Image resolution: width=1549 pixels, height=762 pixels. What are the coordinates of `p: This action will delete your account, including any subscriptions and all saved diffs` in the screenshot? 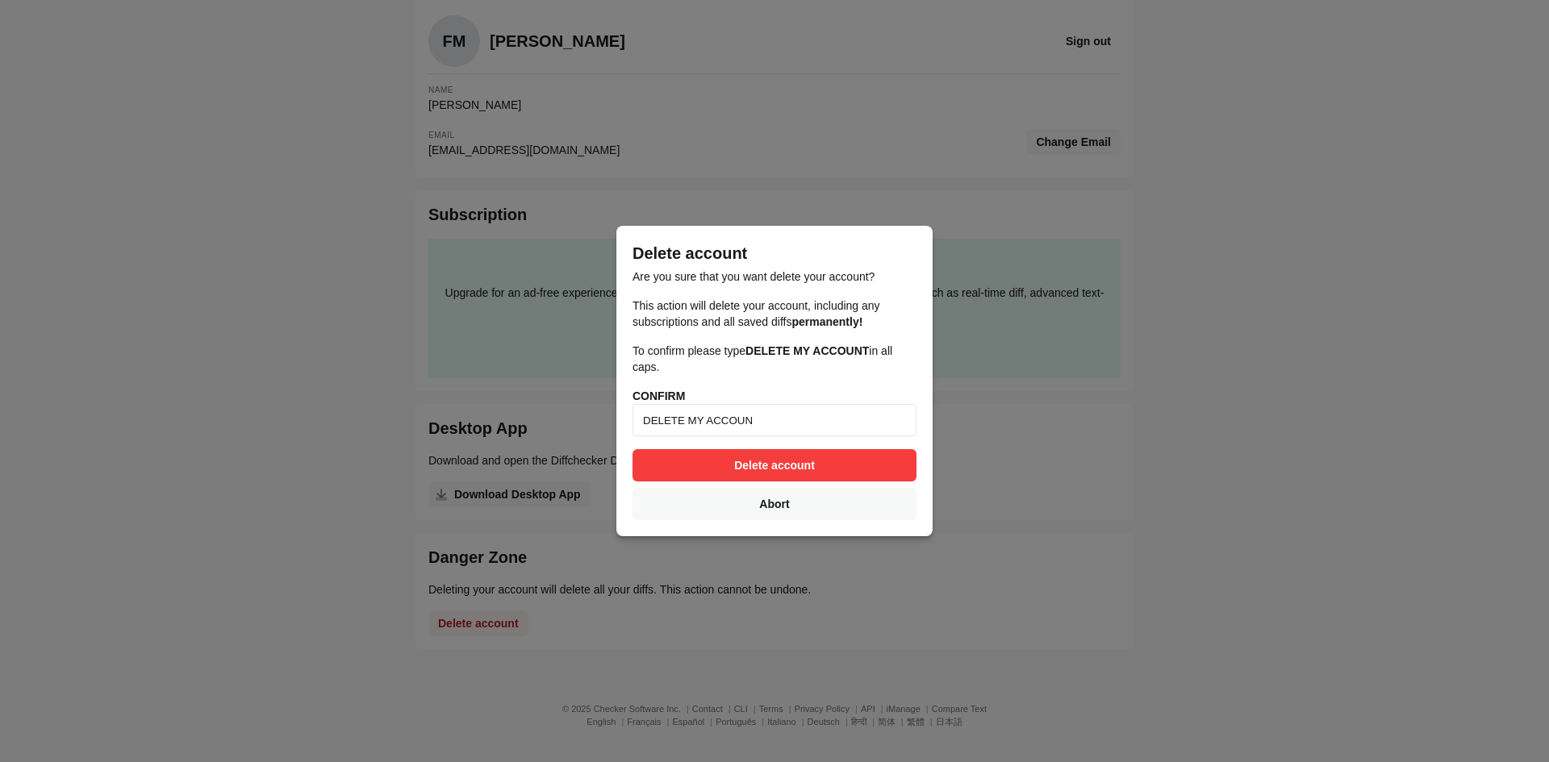 It's located at (774, 314).